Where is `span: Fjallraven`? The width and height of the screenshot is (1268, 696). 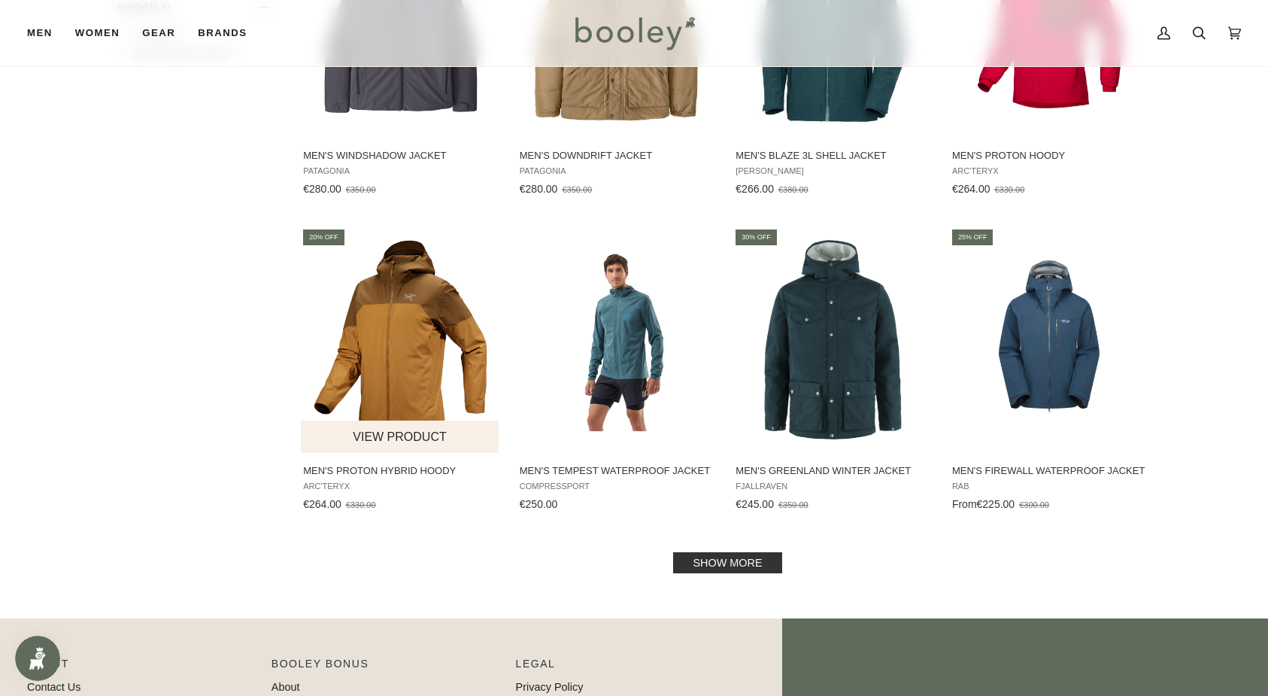
span: Fjallraven is located at coordinates (832, 486).